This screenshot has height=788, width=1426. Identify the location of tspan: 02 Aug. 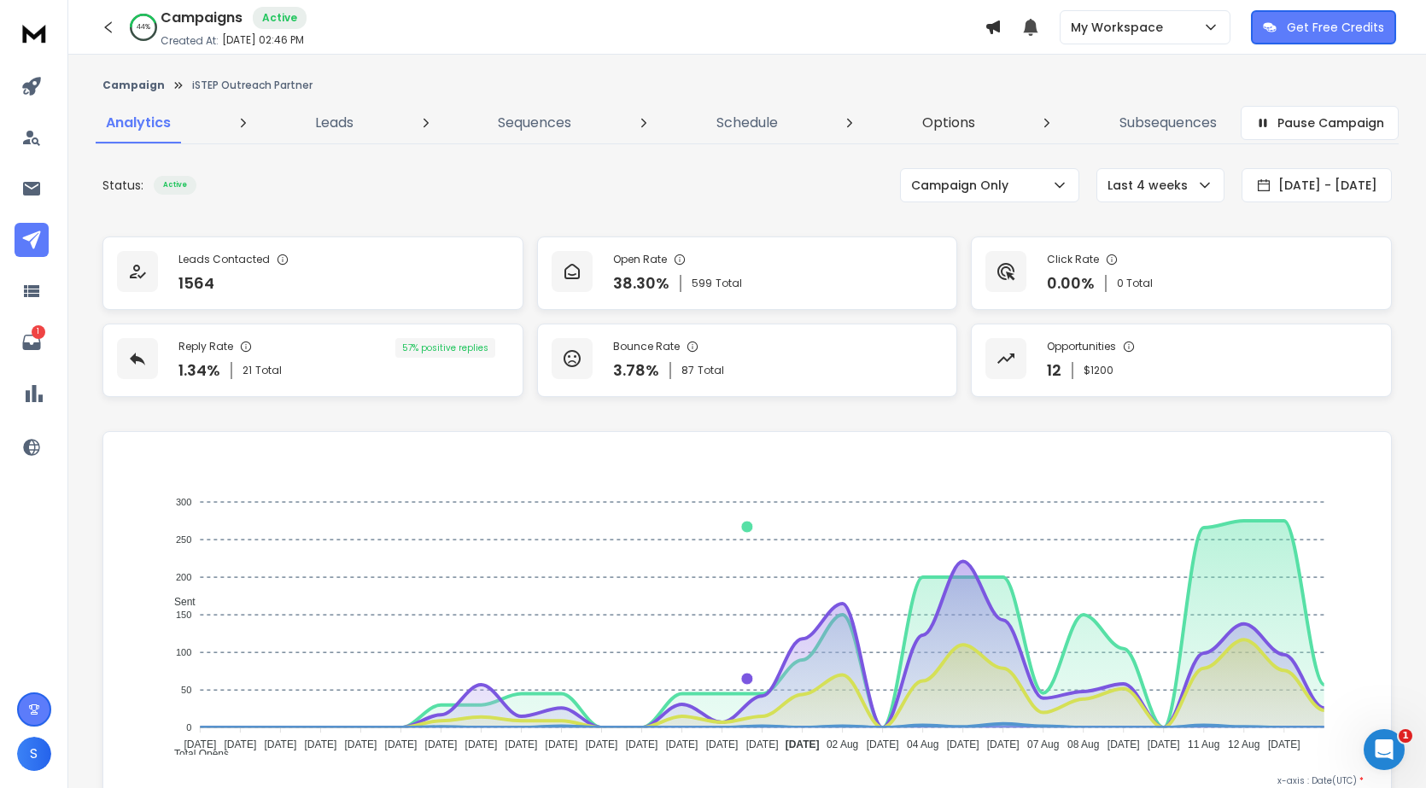
(842, 745).